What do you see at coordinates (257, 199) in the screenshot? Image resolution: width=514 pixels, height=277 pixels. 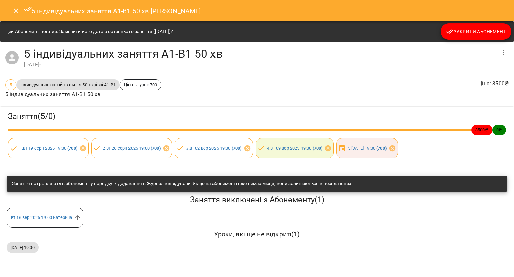 I see `h5: Заняття виключені з Абонементу ( 1 )` at bounding box center [257, 199].